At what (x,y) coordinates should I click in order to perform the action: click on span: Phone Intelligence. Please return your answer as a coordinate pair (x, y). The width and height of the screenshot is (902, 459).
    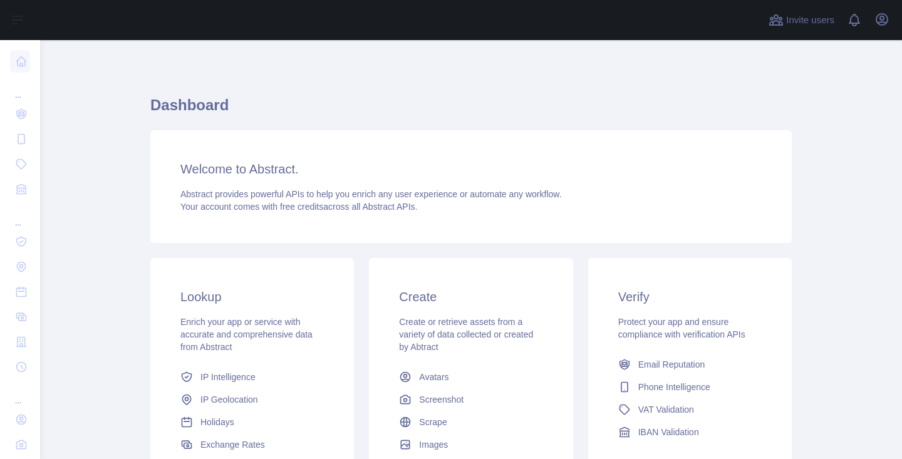
    Looking at the image, I should click on (674, 387).